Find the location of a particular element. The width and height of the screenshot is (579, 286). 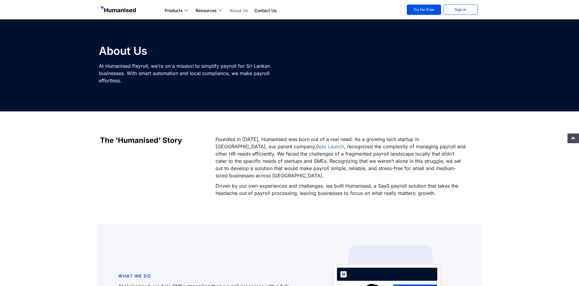

a: Resources is located at coordinates (209, 11).